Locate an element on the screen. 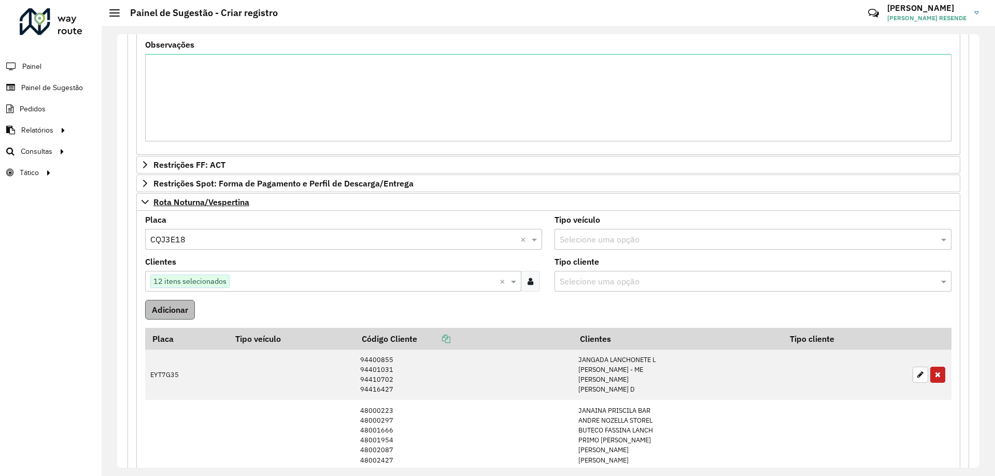 Image resolution: width=995 pixels, height=476 pixels. span: Painel is located at coordinates (32, 66).